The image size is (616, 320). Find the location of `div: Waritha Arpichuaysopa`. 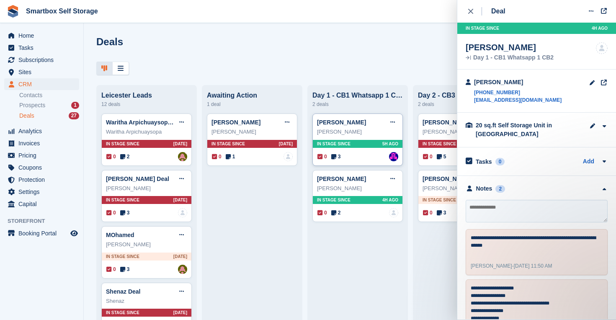

div: Waritha Arpichuaysopa is located at coordinates (147, 132).